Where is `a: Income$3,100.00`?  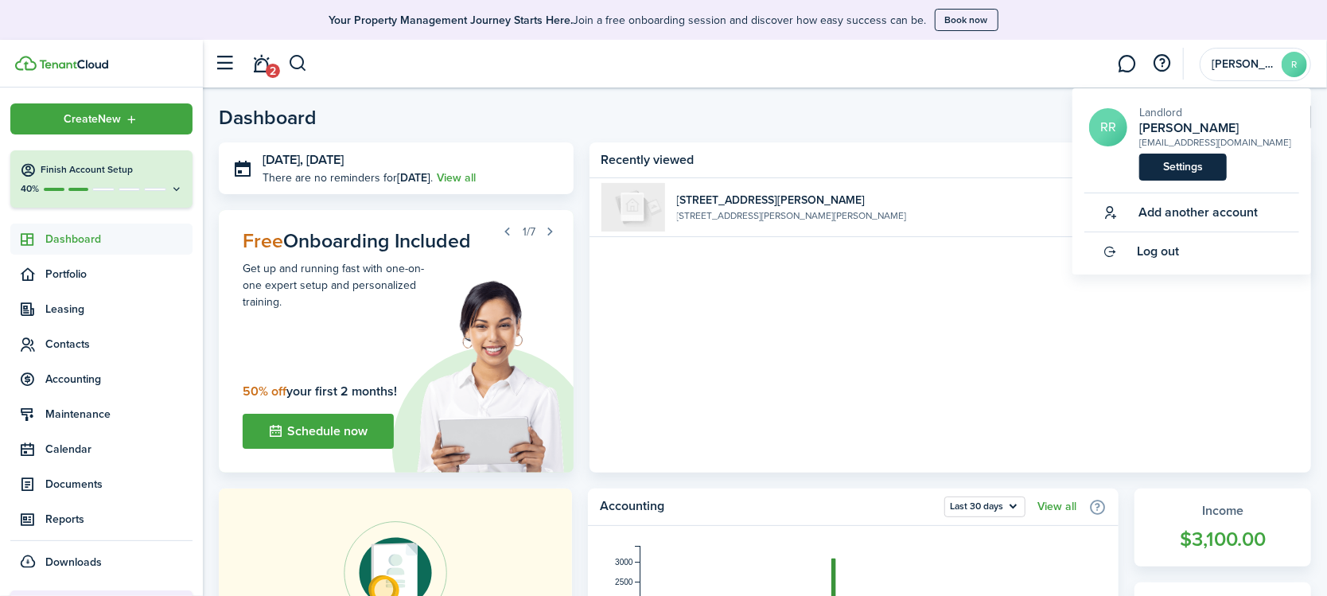
a: Income$3,100.00 is located at coordinates (1223, 528).